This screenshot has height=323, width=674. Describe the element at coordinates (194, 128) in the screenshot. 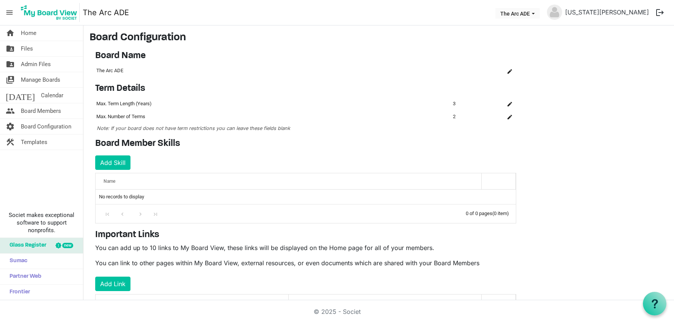

I see `span: Note: If your board does not have term restrictions you can leave these fields blank` at that location.